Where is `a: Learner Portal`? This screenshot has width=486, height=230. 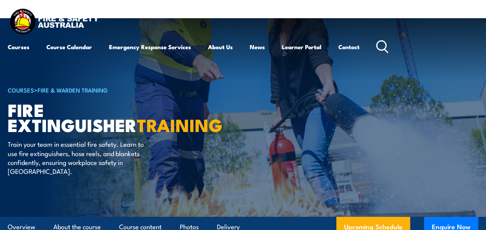
a: Learner Portal is located at coordinates (302, 47).